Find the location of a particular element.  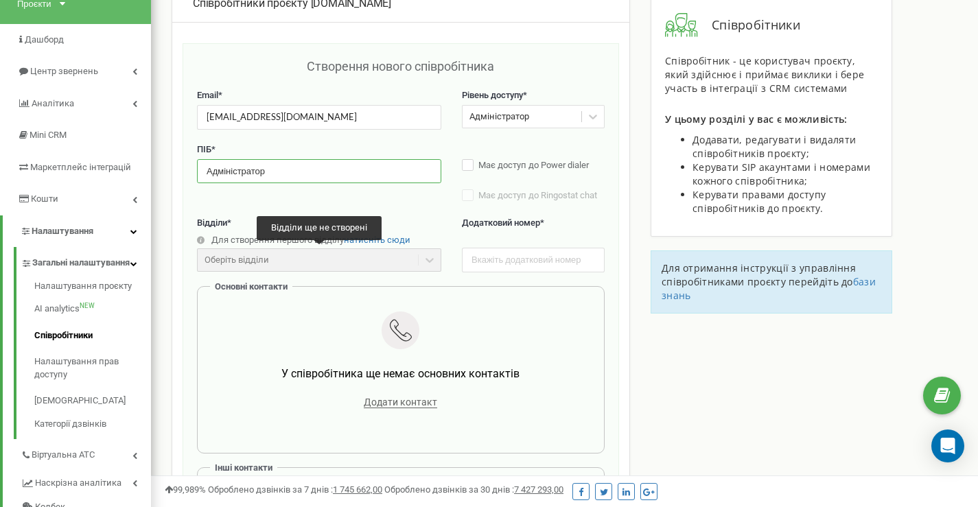

a: Категорії дзвінків is located at coordinates (93, 423).